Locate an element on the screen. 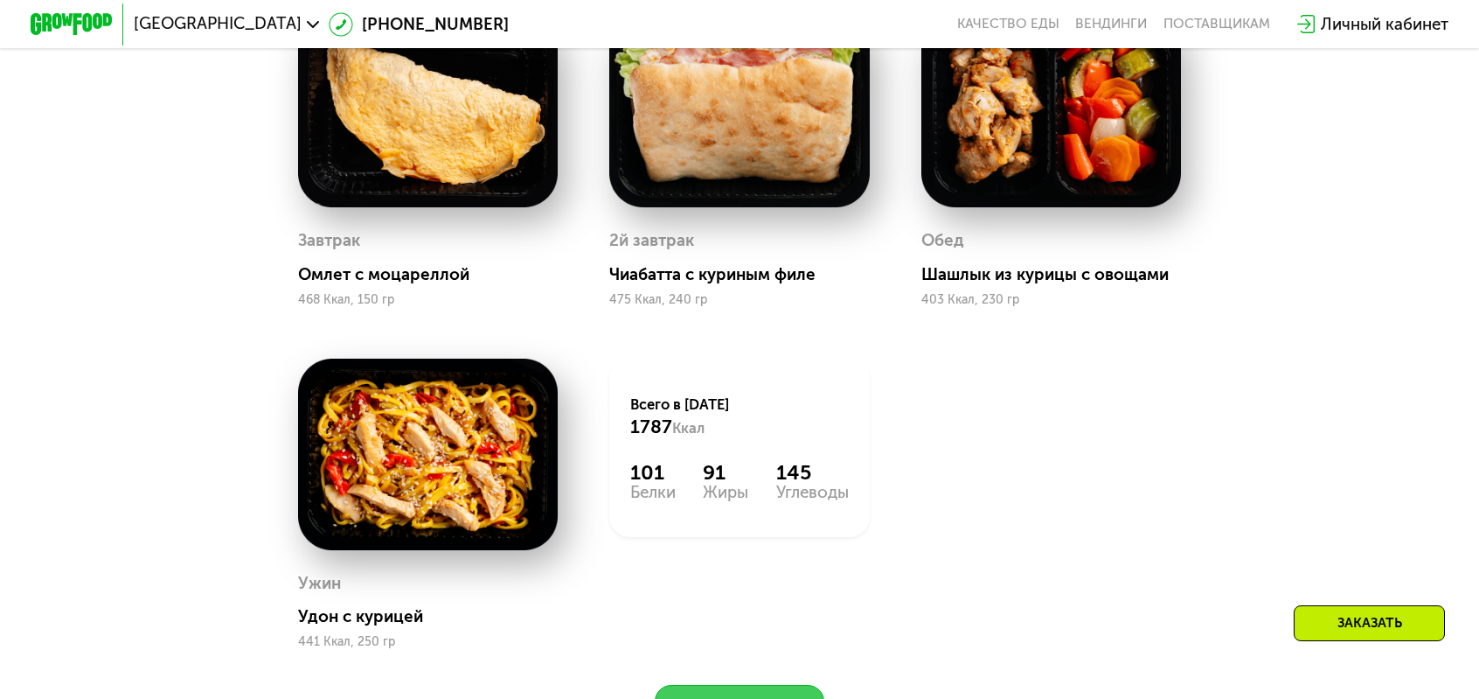 The image size is (1479, 699). div: 441 Ккал, 250 гр is located at coordinates (428, 642).